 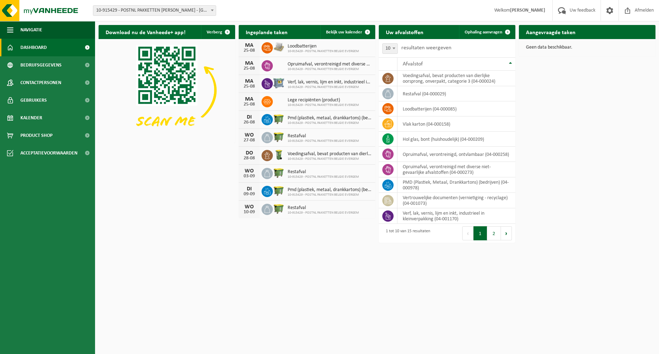 I want to click on button: 2, so click(x=494, y=234).